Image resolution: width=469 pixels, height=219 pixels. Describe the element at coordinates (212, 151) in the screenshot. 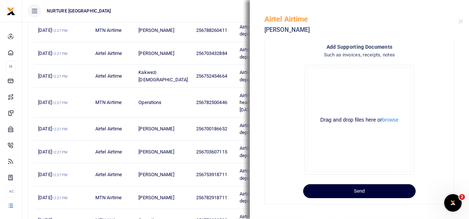

I see `span: 256703607115` at that location.